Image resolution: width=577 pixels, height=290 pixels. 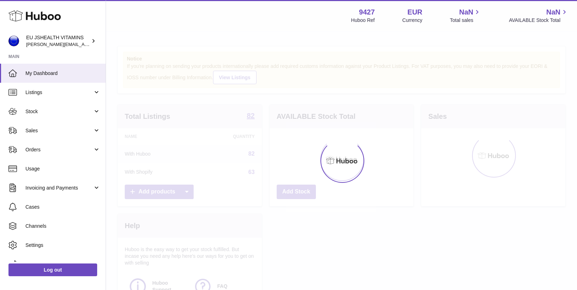 What do you see at coordinates (63, 264) in the screenshot?
I see `span: Returns` at bounding box center [63, 264].